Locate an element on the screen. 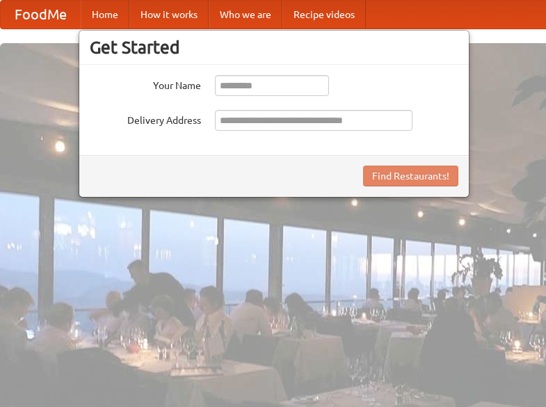 The height and width of the screenshot is (407, 546). a: FoodMe is located at coordinates (40, 15).